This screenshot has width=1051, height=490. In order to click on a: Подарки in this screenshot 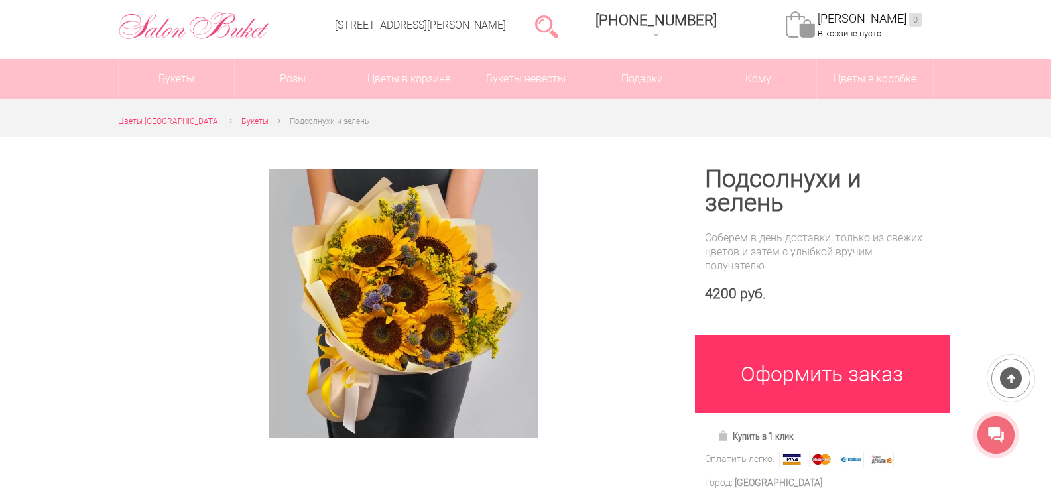, I will do `click(642, 79)`.